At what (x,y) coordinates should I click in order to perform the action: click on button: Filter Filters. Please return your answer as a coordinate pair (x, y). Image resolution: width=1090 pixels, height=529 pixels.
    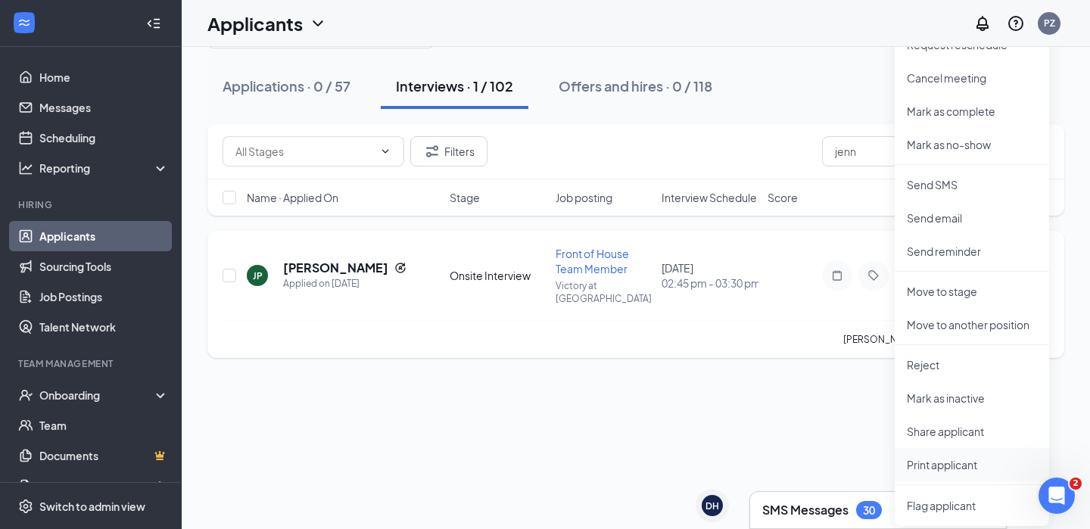
    Looking at the image, I should click on (449, 151).